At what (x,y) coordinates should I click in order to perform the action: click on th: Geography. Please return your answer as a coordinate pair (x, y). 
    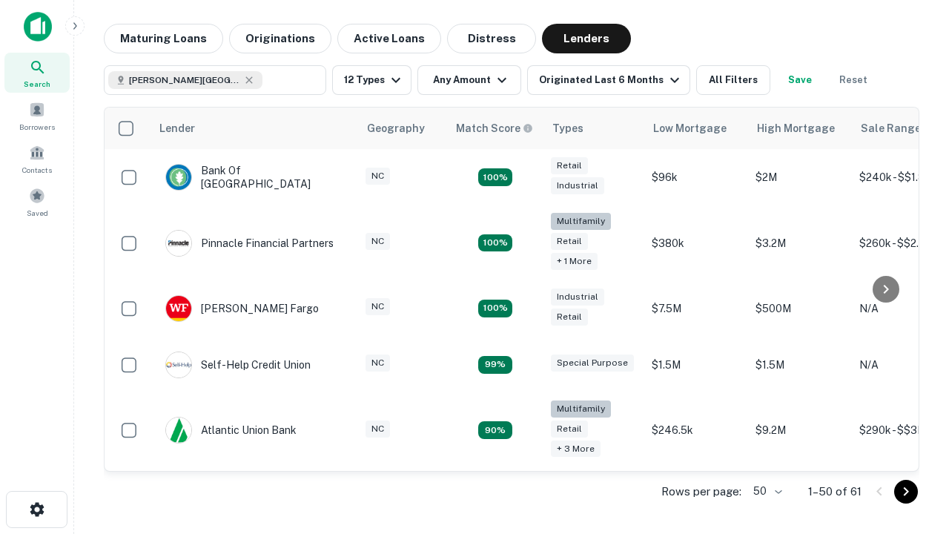
    Looking at the image, I should click on (402, 128).